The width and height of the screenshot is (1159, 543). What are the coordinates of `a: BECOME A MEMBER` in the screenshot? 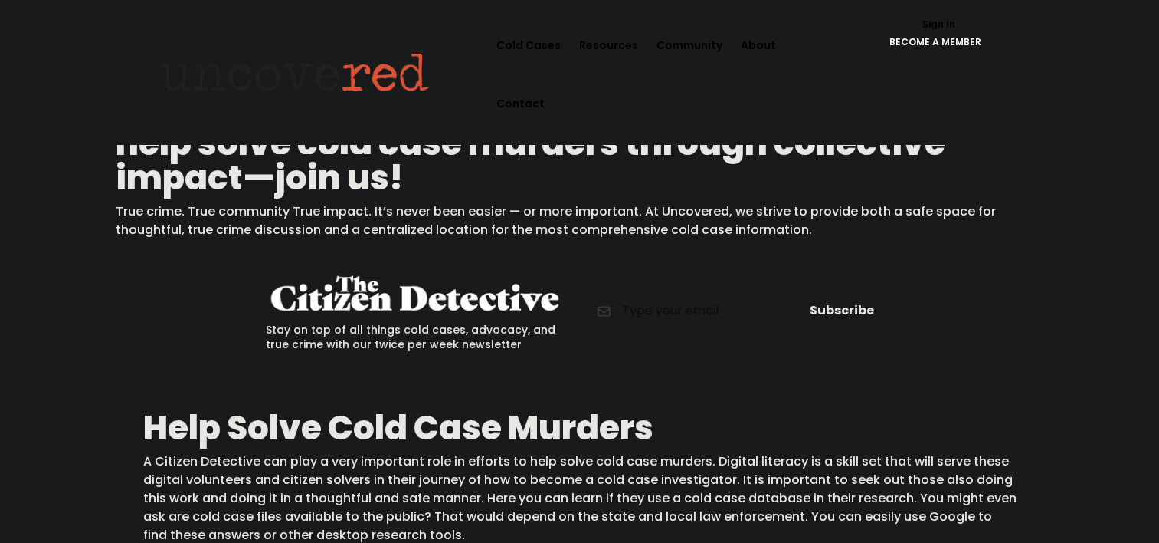 It's located at (936, 42).